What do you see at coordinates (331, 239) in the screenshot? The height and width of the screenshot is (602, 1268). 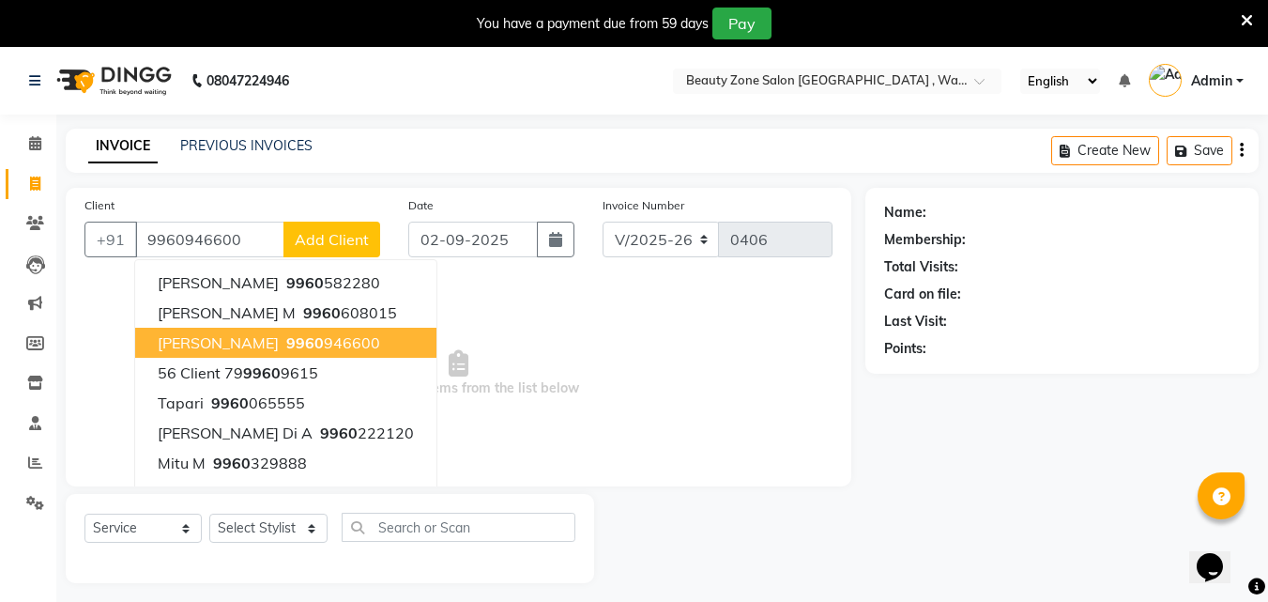 I see `button: Add Client` at bounding box center [331, 239].